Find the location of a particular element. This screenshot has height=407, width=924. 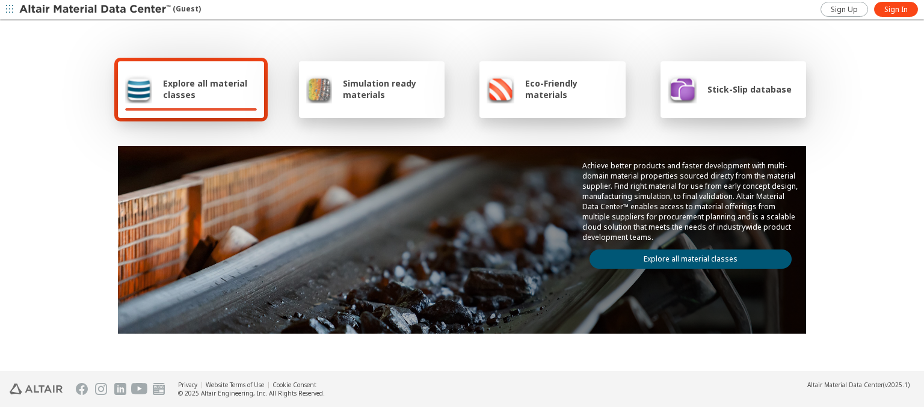

span: Stick-Slip database is located at coordinates (749, 89).